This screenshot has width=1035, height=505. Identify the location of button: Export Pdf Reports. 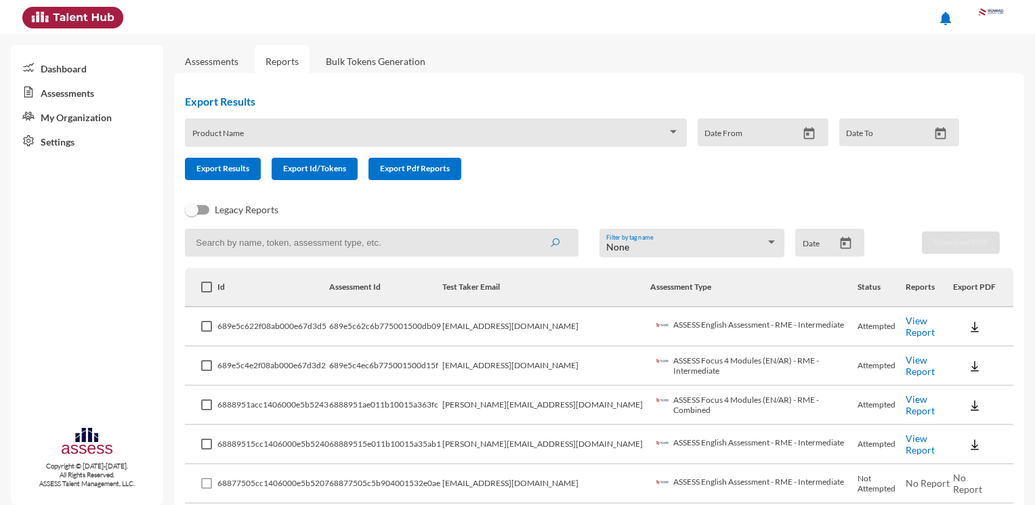
(415, 169).